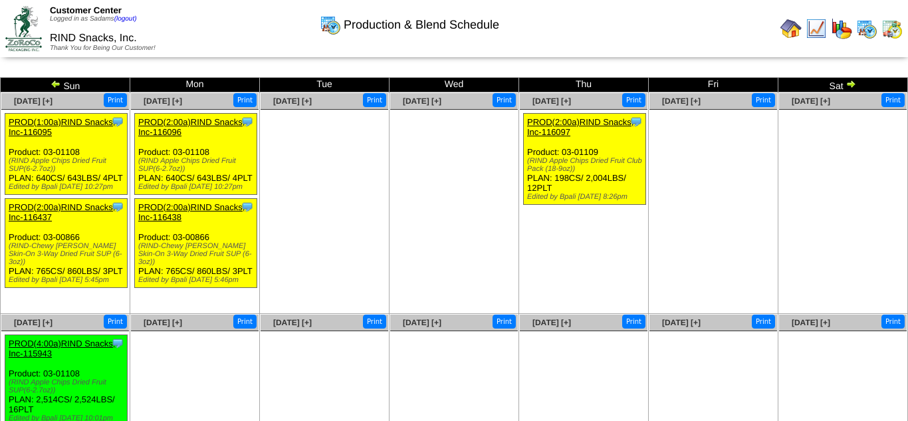  What do you see at coordinates (23, 28) in the screenshot?
I see `img: ZoRoCo_Logo(Green%26Foil)%20jpg.webp` at bounding box center [23, 28].